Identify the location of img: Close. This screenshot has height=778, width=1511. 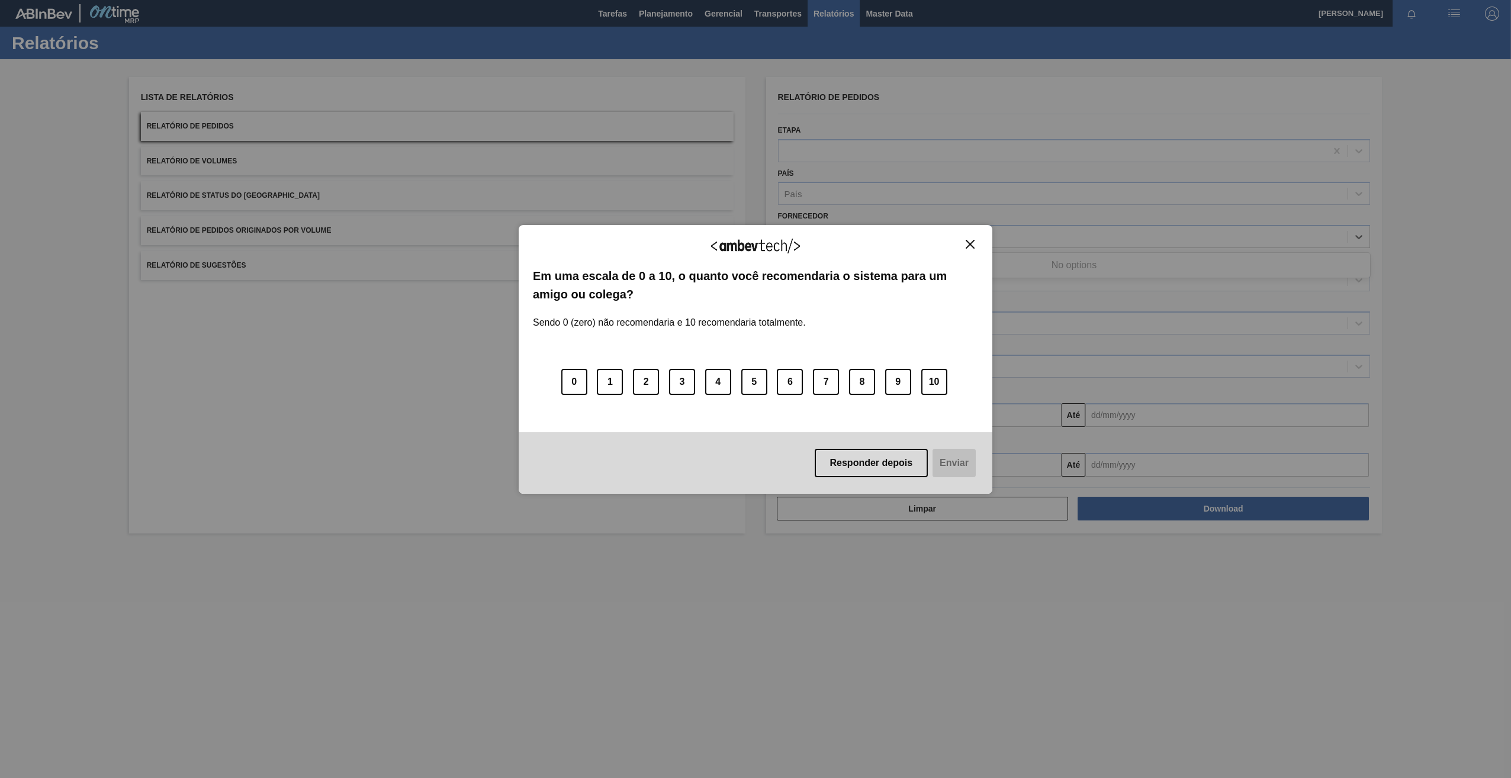
(970, 244).